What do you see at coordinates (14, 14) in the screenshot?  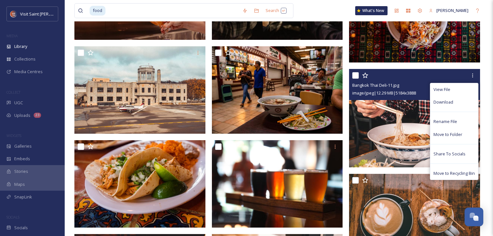 I see `img: Visit%20Saint%20Paul%20Updated%20Profile%20Image.jpg` at bounding box center [14, 14].